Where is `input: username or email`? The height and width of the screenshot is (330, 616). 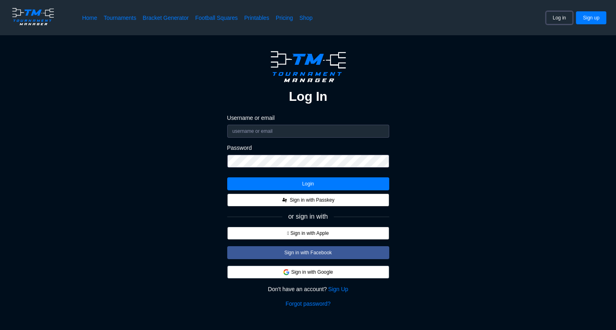
input: username or email is located at coordinates (308, 131).